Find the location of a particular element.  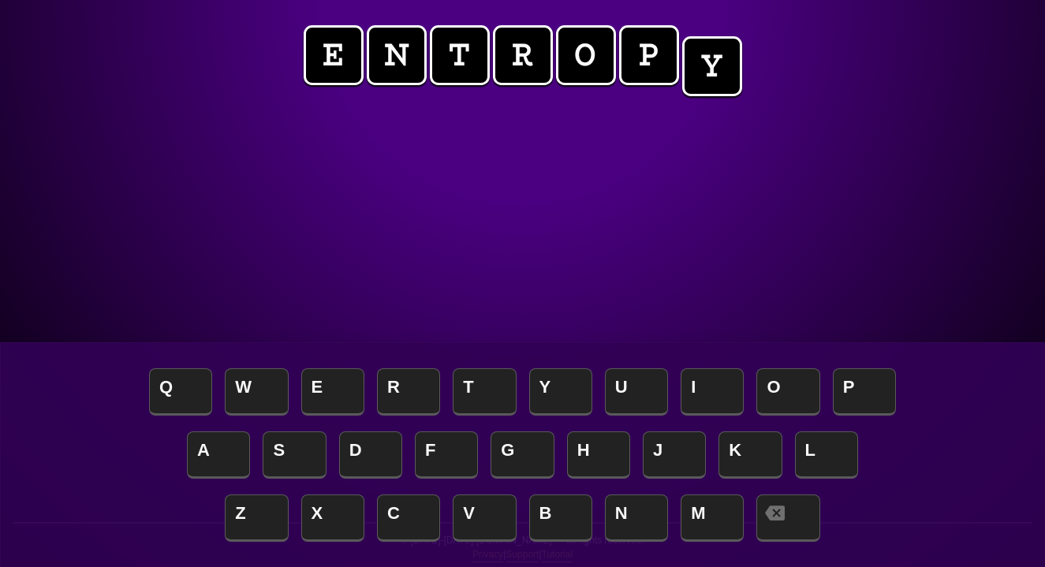

a: Tutorial is located at coordinates (557, 554).